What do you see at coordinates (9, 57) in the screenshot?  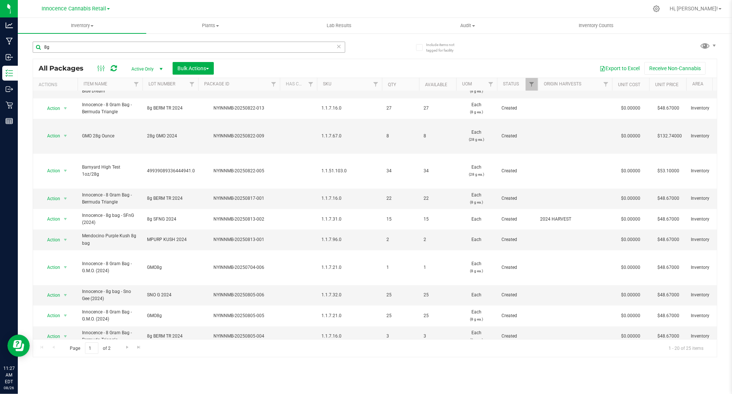 I see `inline-svg: Inbound` at bounding box center [9, 57].